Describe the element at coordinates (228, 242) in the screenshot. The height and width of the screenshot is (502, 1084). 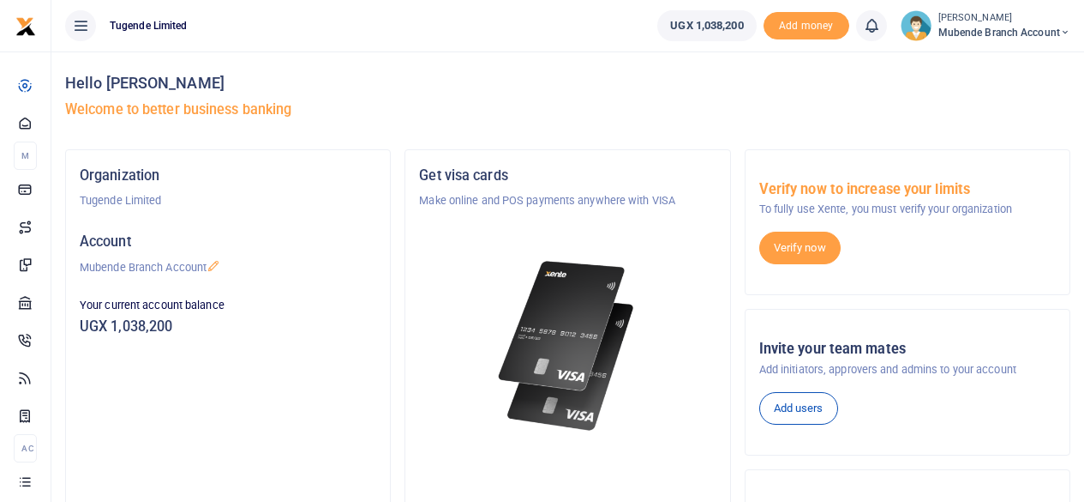
I see `h5: Account` at that location.